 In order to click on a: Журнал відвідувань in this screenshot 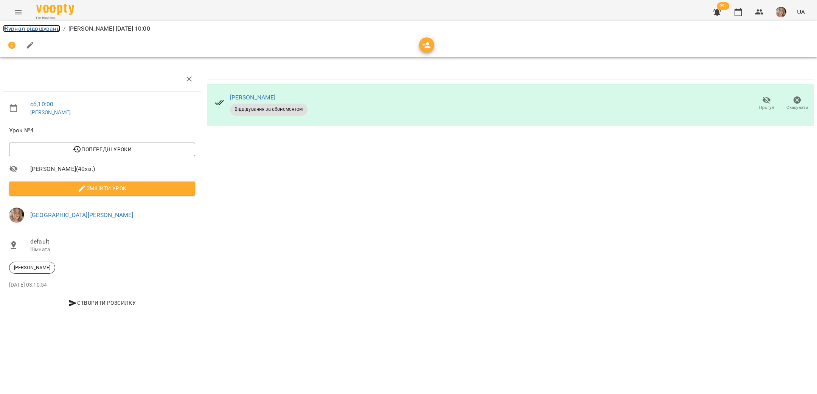, I will do `click(31, 28)`.